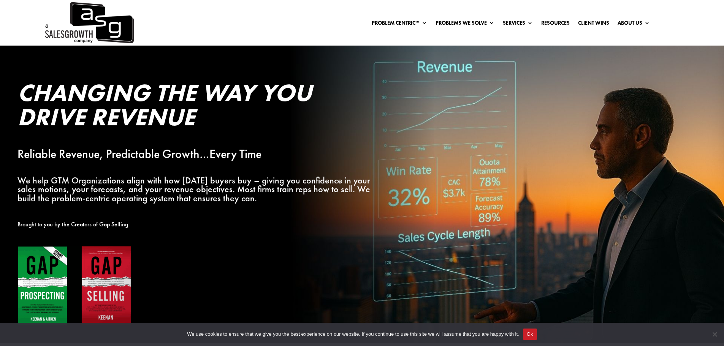 This screenshot has height=346, width=724. I want to click on a: Resources, so click(556, 24).